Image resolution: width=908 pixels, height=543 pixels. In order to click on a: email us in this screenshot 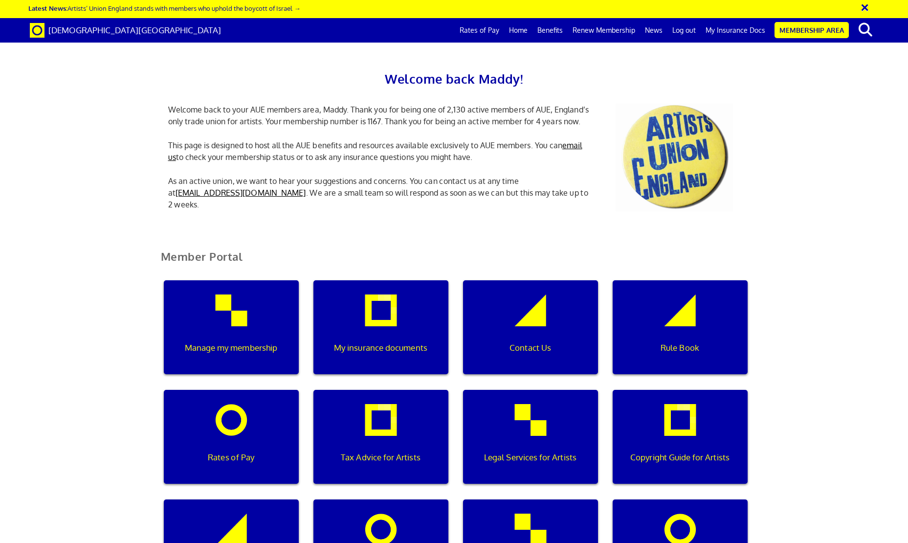, I will do `click(375, 151)`.